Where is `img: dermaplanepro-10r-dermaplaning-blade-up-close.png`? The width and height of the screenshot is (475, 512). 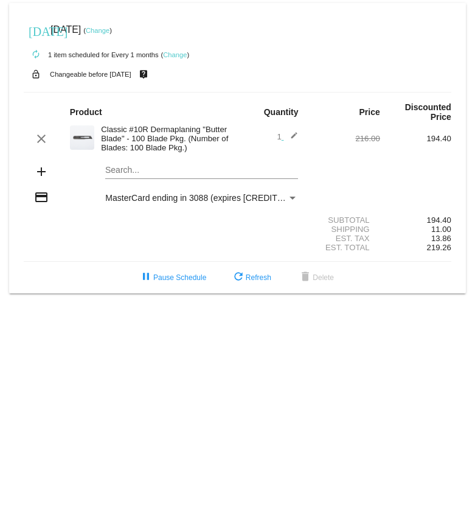
img: dermaplanepro-10r-dermaplaning-blade-up-close.png is located at coordinates (82, 138).